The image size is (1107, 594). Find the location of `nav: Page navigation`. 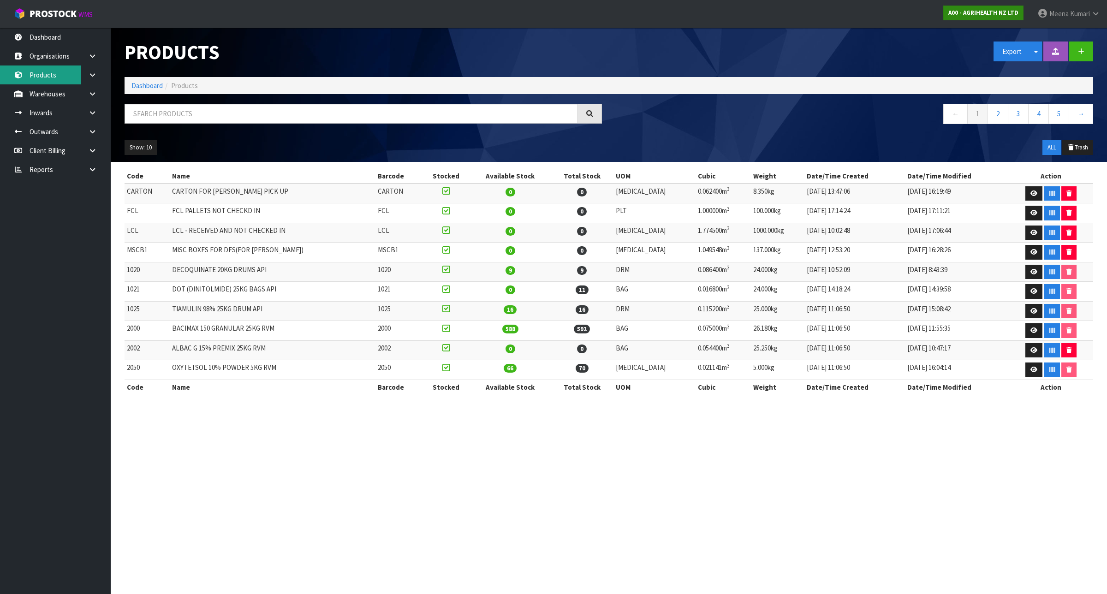

nav: Page navigation is located at coordinates (854, 115).